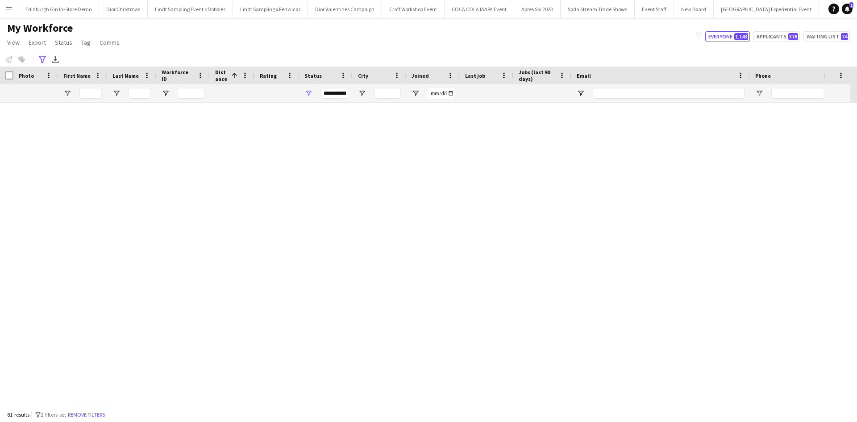 This screenshot has height=422, width=857. Describe the element at coordinates (190, 9) in the screenshot. I see `button: Lindt Sampling Event x Dobbies` at that location.